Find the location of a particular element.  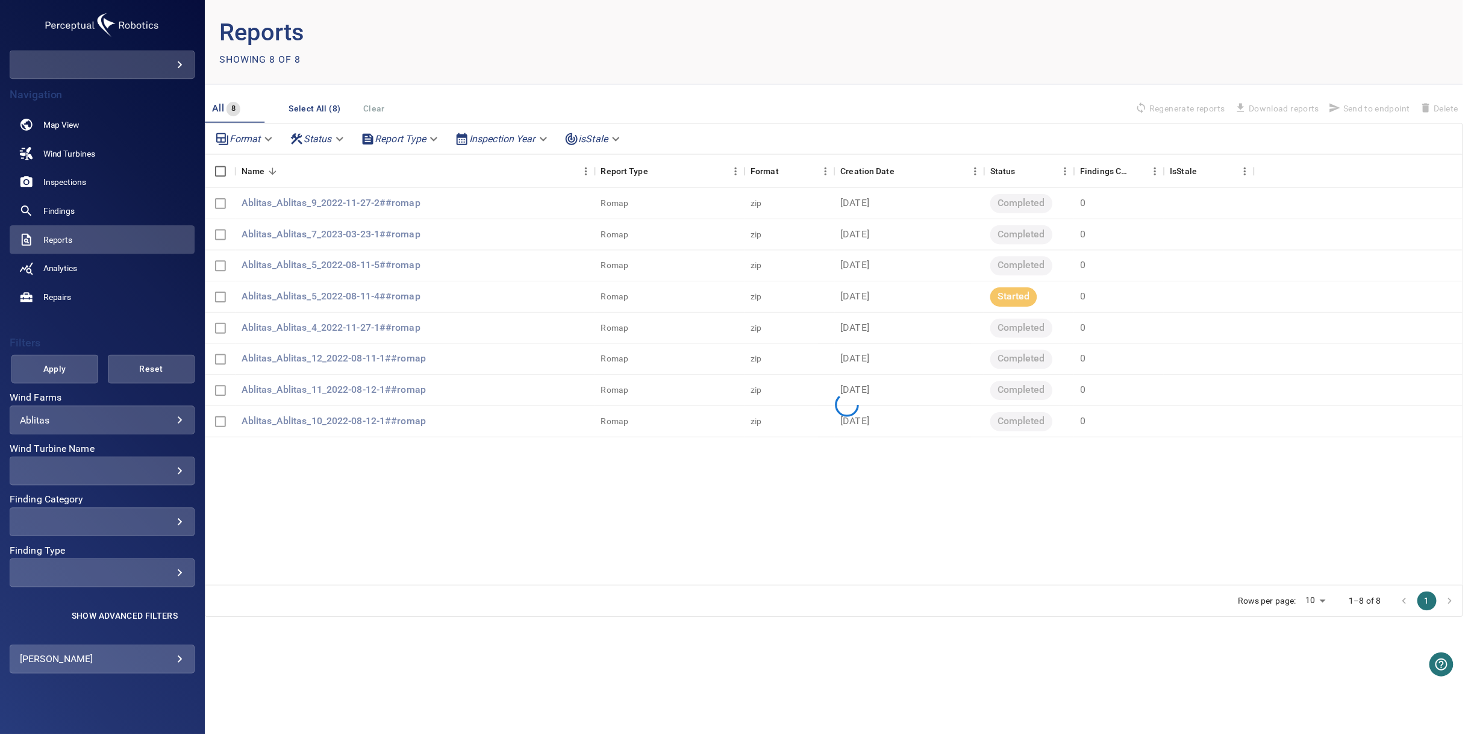

div: Wind Farms is located at coordinates (102, 422).